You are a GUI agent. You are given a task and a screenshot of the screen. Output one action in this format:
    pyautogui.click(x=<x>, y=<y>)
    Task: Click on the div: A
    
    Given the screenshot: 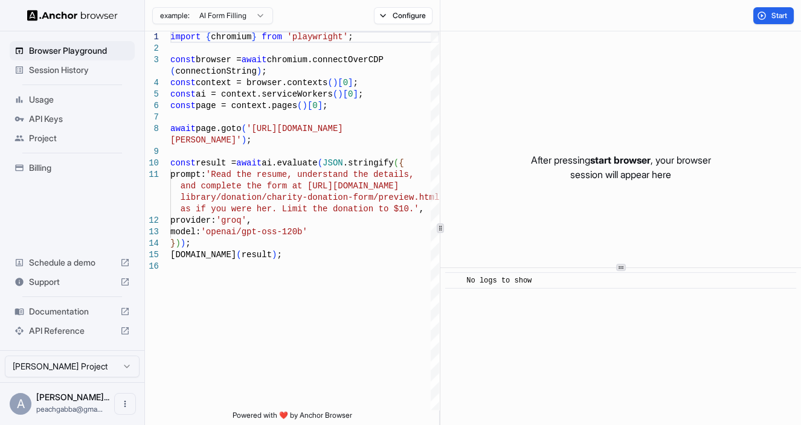 What is the action you would take?
    pyautogui.click(x=21, y=404)
    